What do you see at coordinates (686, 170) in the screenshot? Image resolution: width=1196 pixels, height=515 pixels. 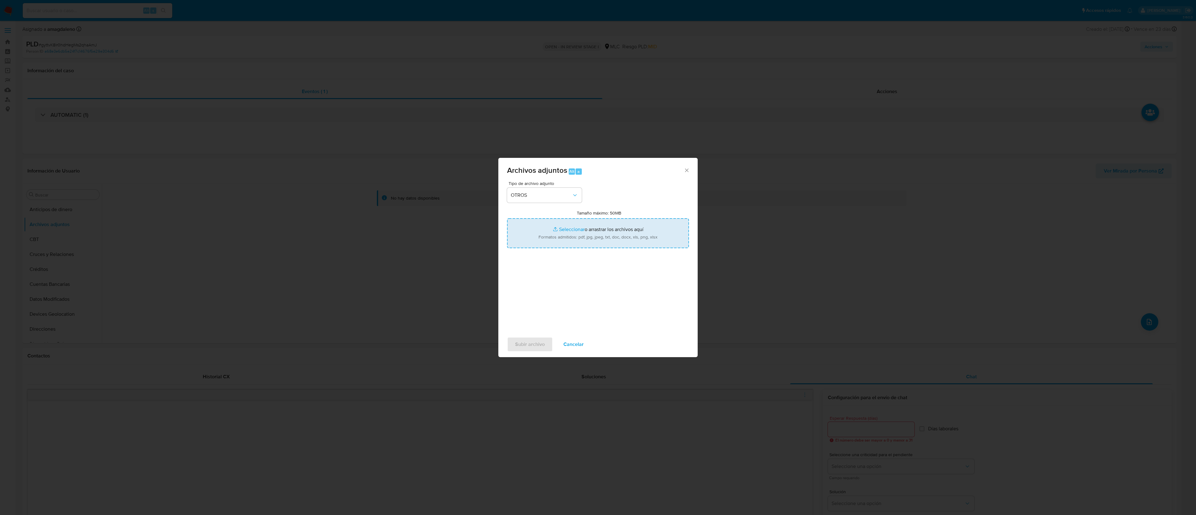 I see `button: Cerrar` at bounding box center [686, 170].